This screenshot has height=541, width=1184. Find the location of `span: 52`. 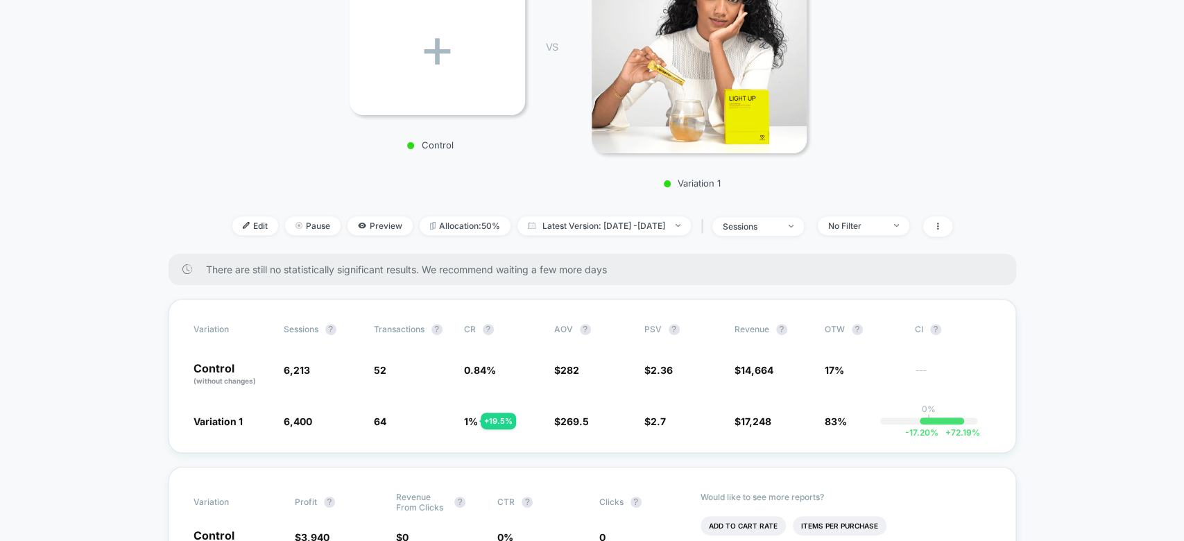

span: 52 is located at coordinates (380, 370).